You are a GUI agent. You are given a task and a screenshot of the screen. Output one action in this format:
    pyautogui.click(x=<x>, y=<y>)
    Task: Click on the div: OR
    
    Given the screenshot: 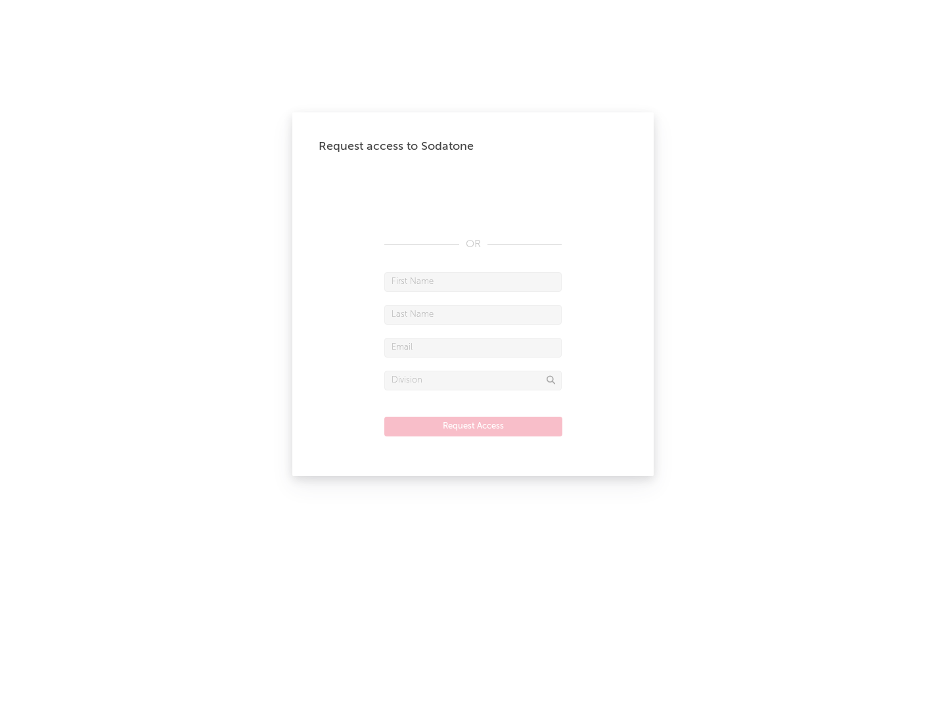 What is the action you would take?
    pyautogui.click(x=473, y=244)
    